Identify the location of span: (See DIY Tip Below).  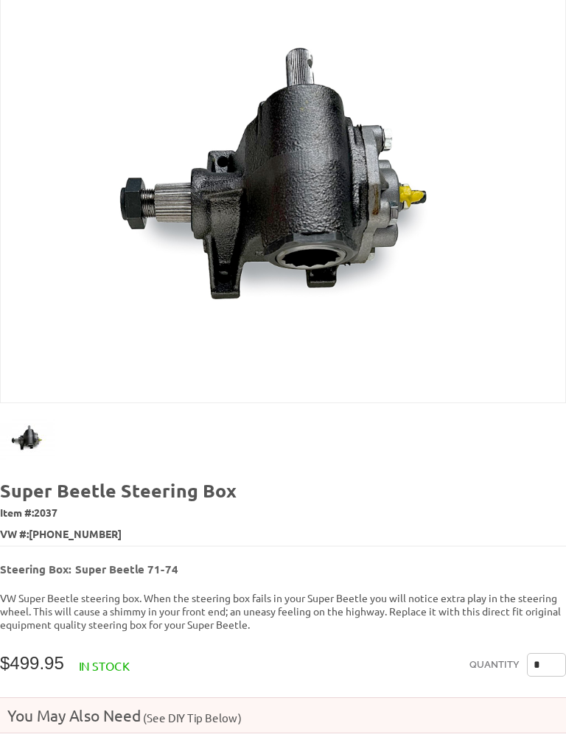
(191, 718).